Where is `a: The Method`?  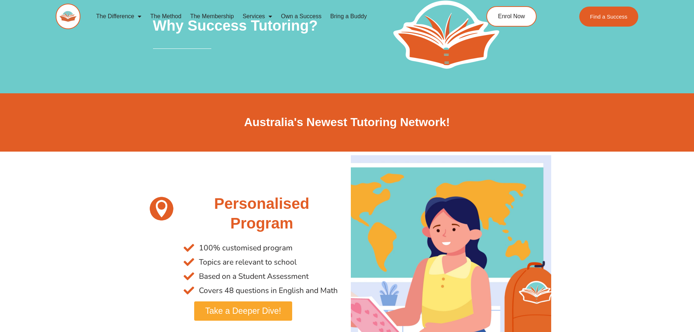 a: The Method is located at coordinates (165, 16).